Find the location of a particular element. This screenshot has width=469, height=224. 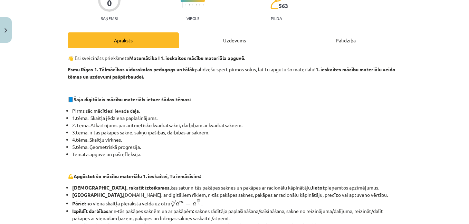

p: palīdzēšu spert pirmos soļus, lai Tu apgūtu šo materiālu! is located at coordinates (234, 73).